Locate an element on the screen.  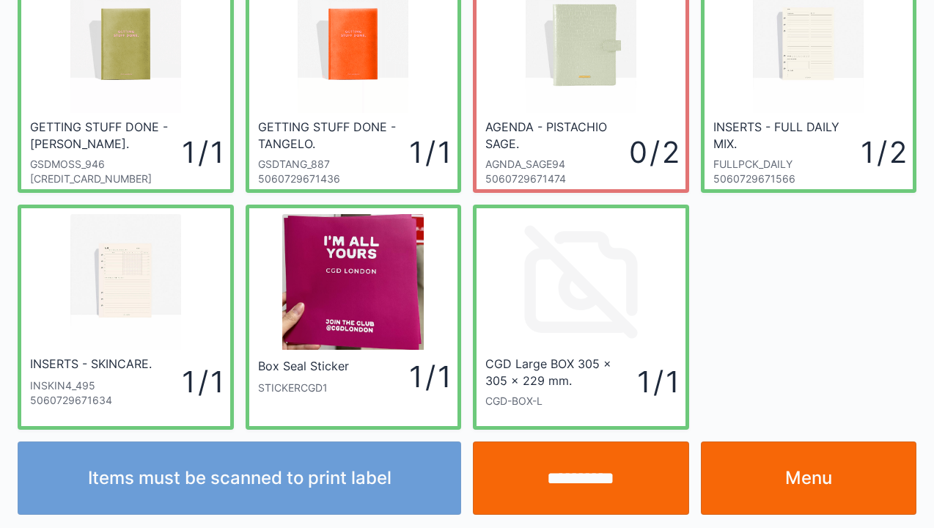
img: Untitleddesign_17.jpg is located at coordinates (125, 281).